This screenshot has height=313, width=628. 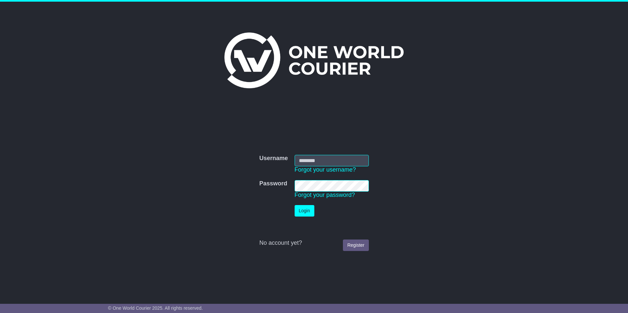 I want to click on a: Register, so click(x=356, y=245).